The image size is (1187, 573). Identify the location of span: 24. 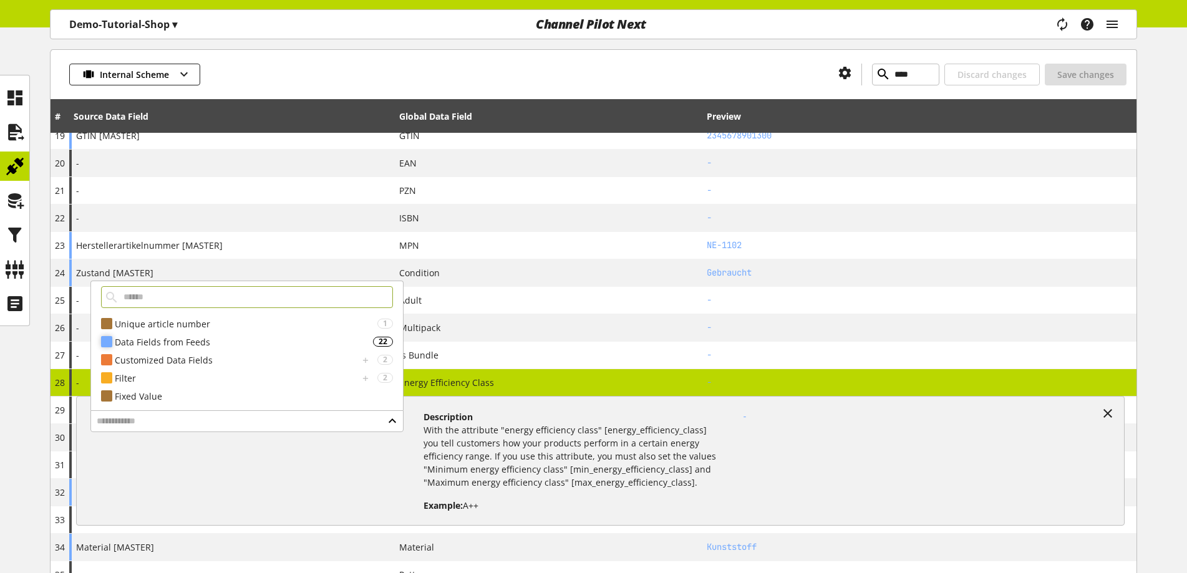
(60, 273).